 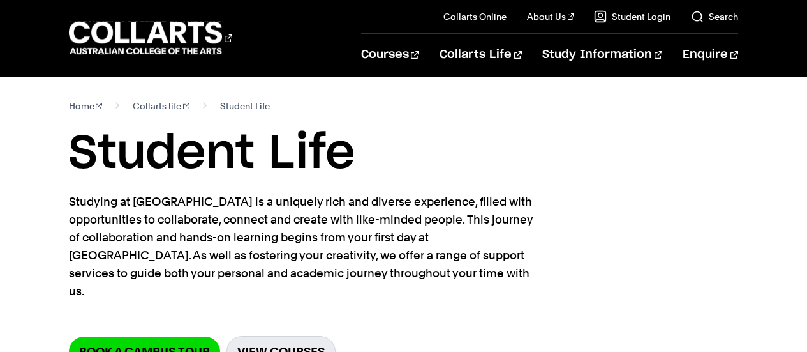 What do you see at coordinates (475, 17) in the screenshot?
I see `a: Collarts Online` at bounding box center [475, 17].